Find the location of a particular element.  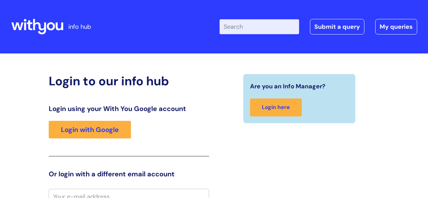

a: Login here is located at coordinates (276, 107).